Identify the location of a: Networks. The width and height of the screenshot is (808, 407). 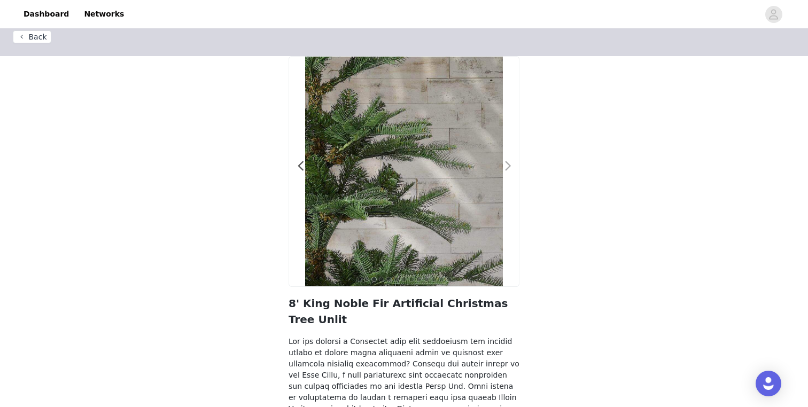
(104, 14).